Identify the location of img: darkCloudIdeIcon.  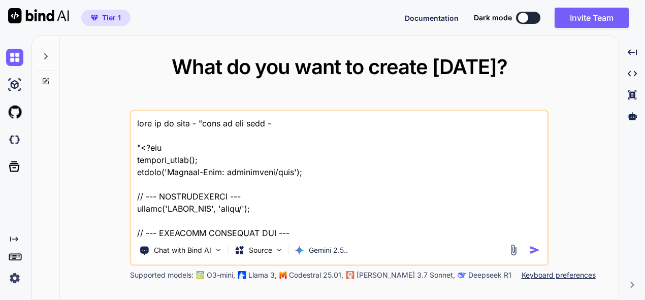
(15, 140).